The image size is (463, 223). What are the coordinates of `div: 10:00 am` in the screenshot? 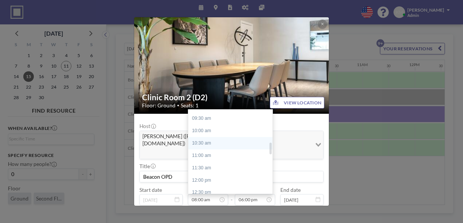 It's located at (232, 131).